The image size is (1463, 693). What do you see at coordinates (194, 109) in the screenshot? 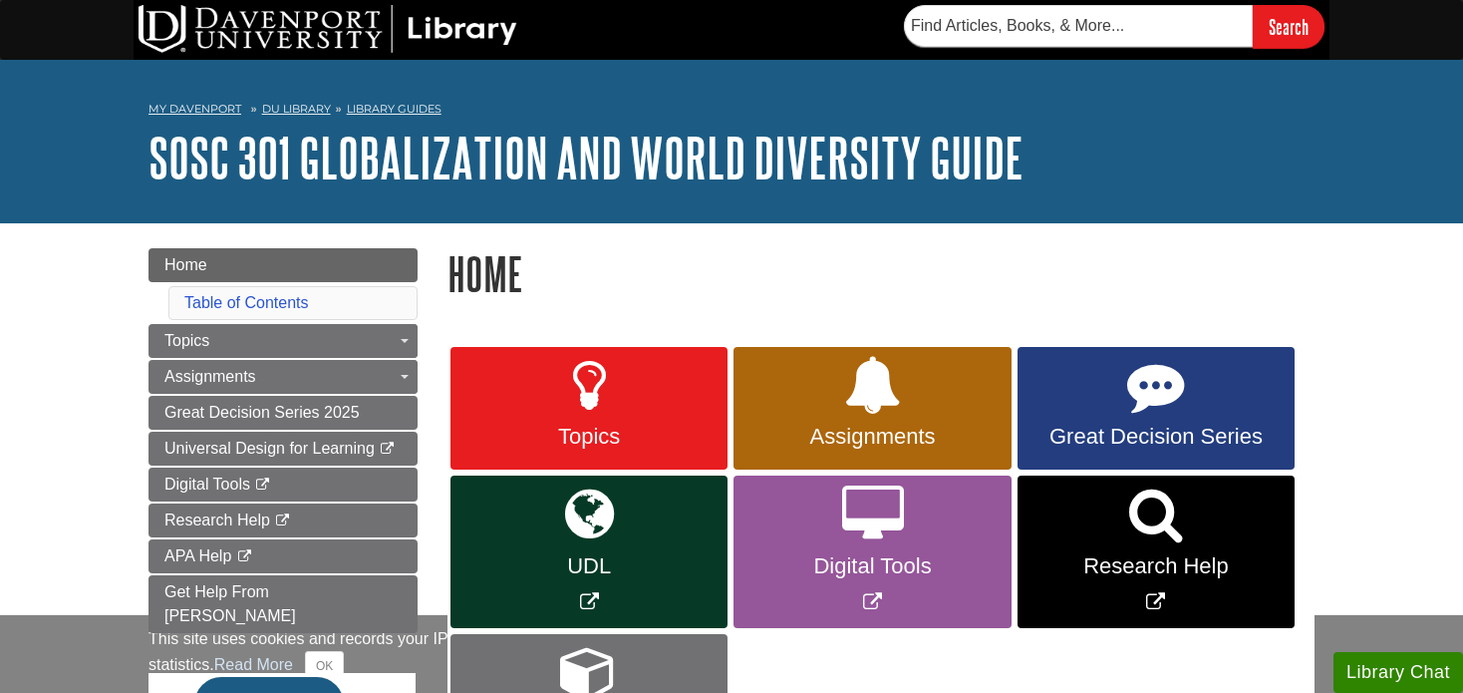
I see `a: My Davenport` at bounding box center [194, 109].